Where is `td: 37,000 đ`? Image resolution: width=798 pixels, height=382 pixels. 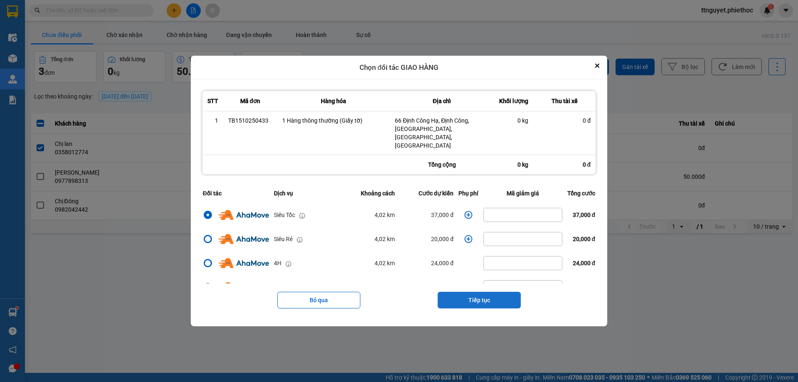 td: 37,000 đ is located at coordinates (426, 215).